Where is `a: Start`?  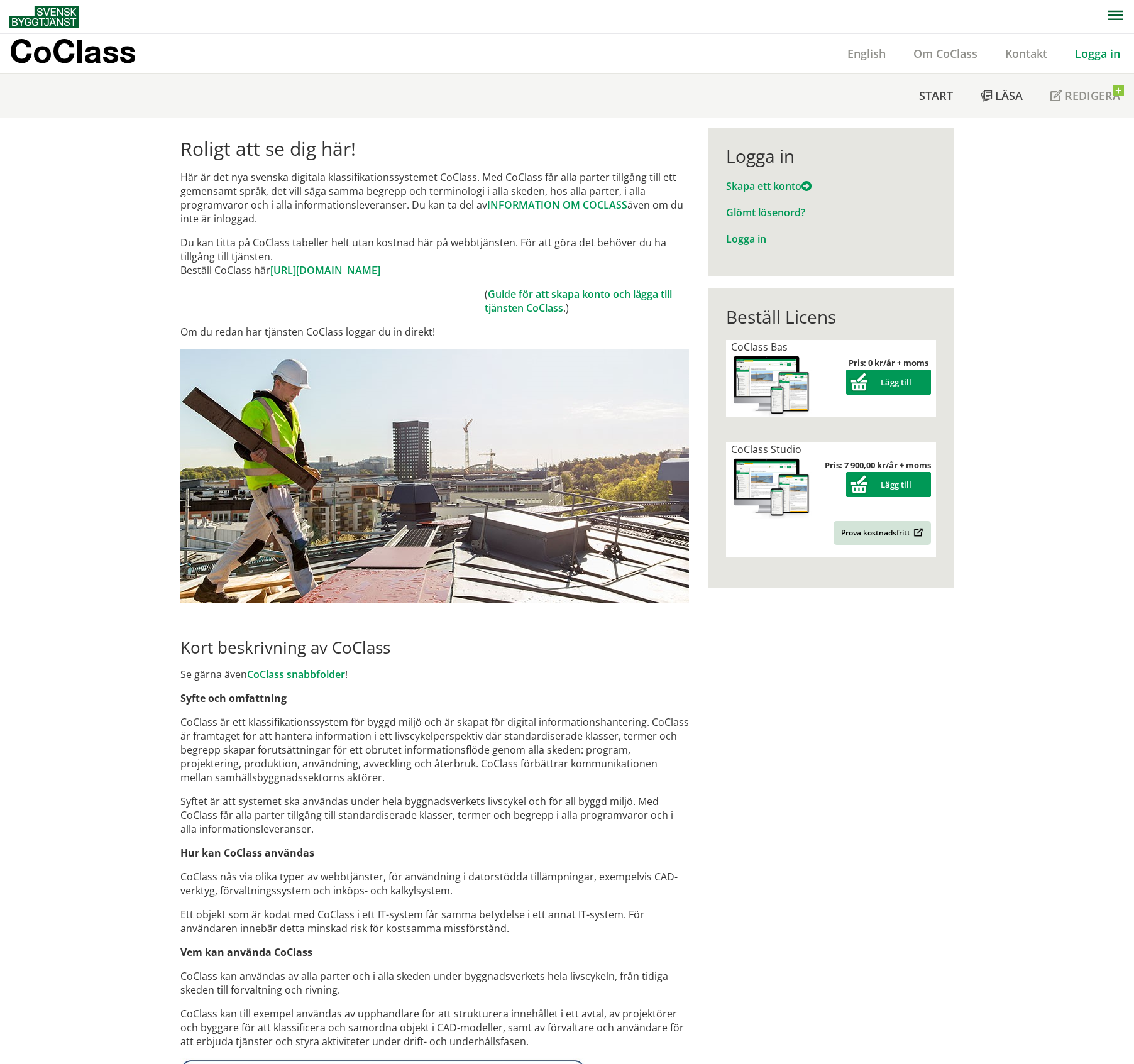
a: Start is located at coordinates (936, 96).